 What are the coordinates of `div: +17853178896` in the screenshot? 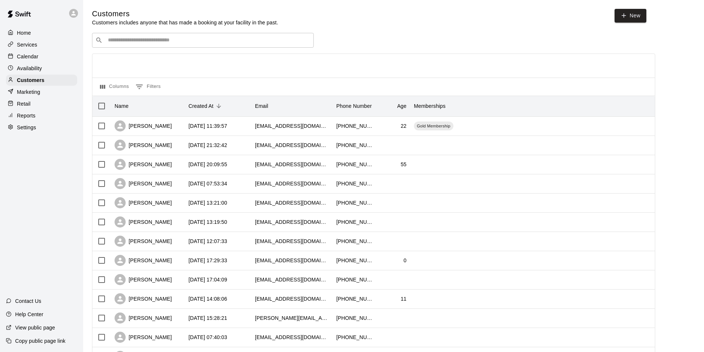 It's located at (355, 337).